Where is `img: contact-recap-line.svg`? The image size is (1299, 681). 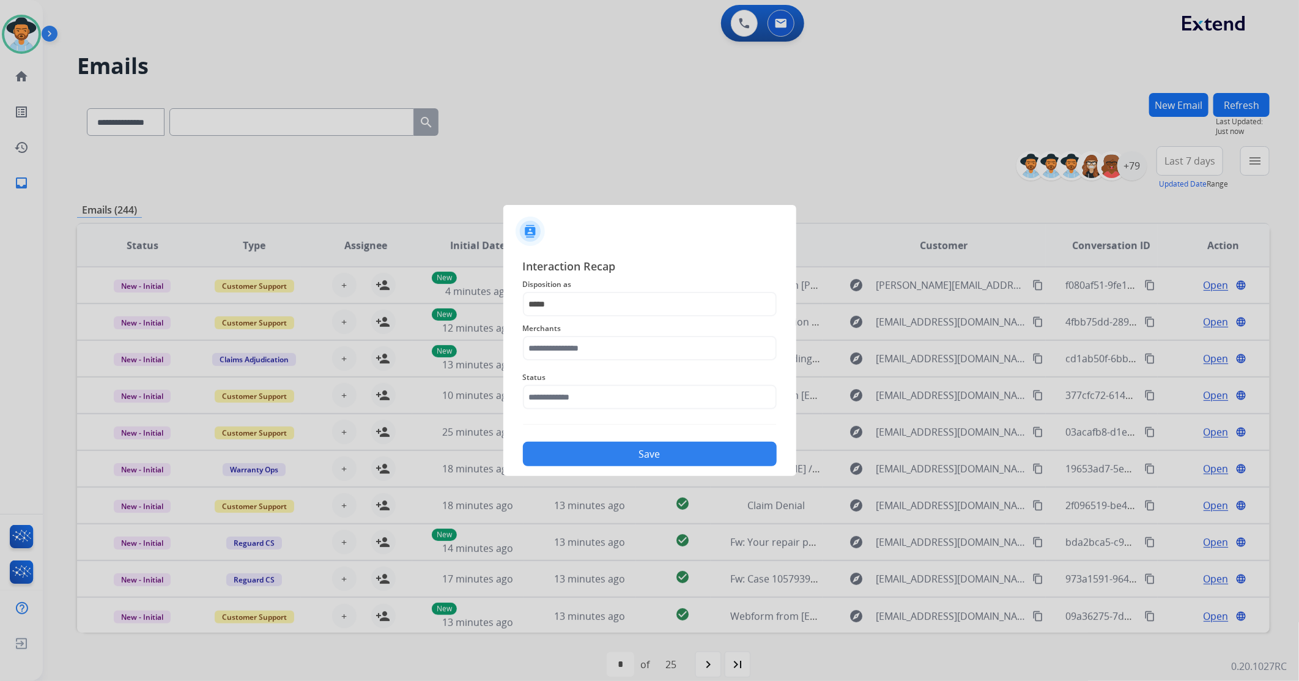 img: contact-recap-line.svg is located at coordinates (650, 424).